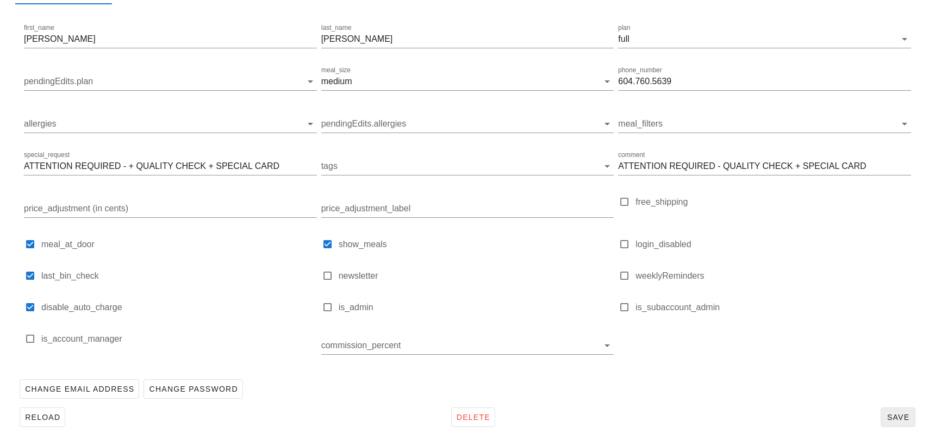  I want to click on div: planfull, so click(764, 39).